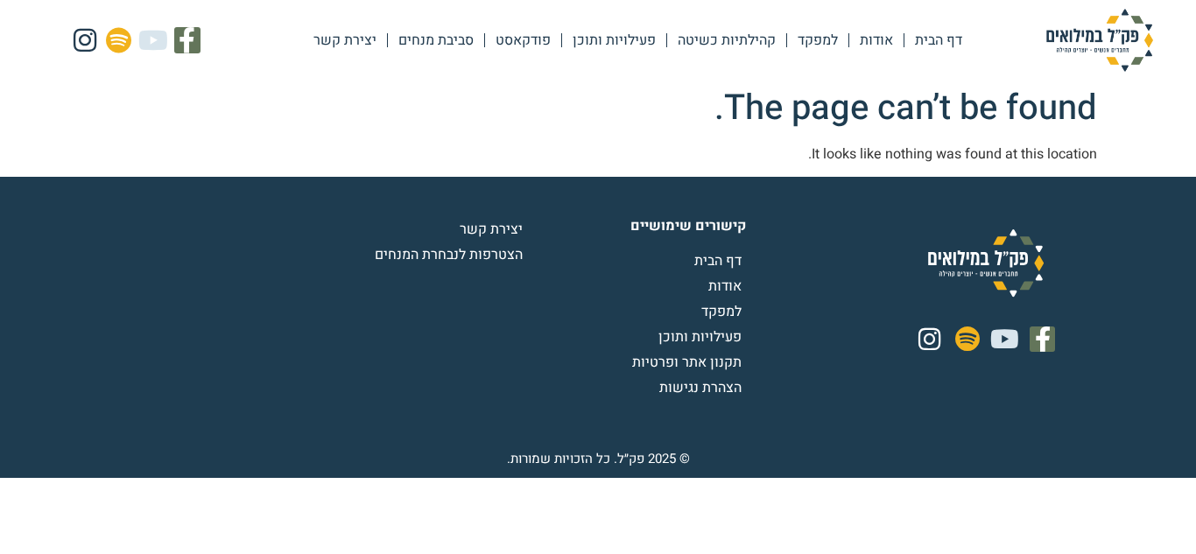 This screenshot has width=1196, height=554. What do you see at coordinates (688, 226) in the screenshot?
I see `b: קישורים שימושיים` at bounding box center [688, 226].